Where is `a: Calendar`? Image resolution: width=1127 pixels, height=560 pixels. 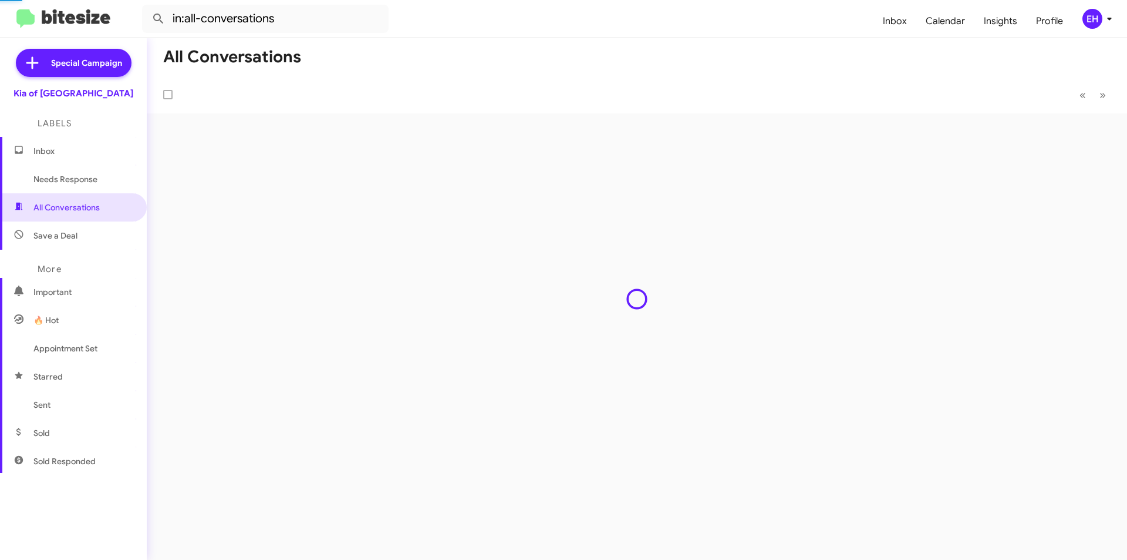 a: Calendar is located at coordinates (945, 21).